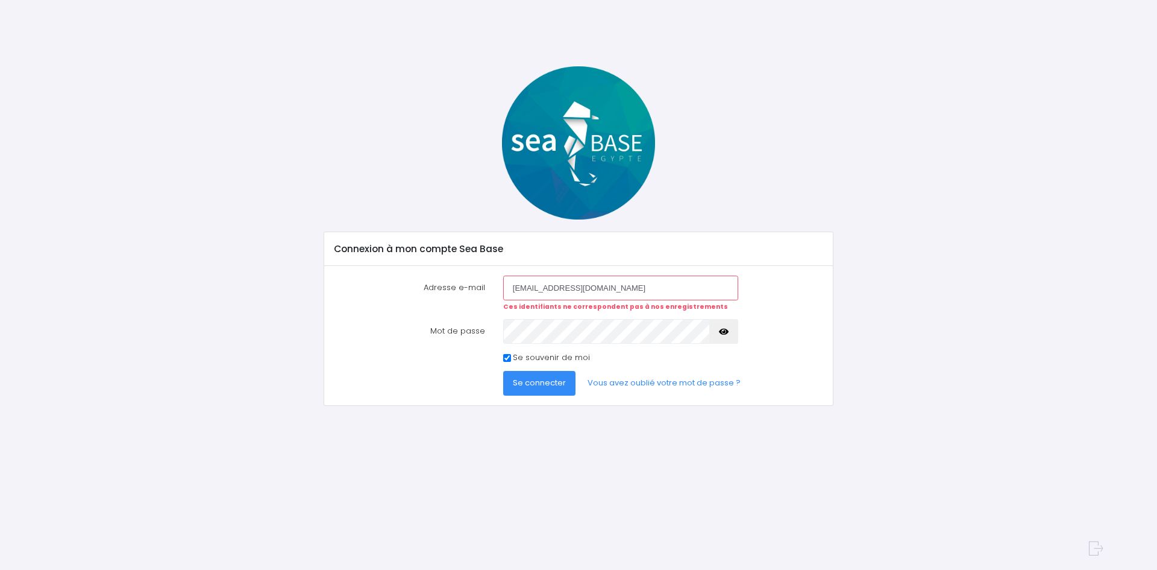  Describe the element at coordinates (540, 382) in the screenshot. I see `span: Se connecter` at that location.